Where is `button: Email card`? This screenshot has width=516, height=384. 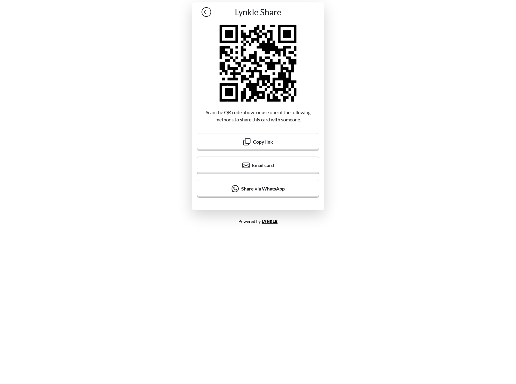 button: Email card is located at coordinates (258, 165).